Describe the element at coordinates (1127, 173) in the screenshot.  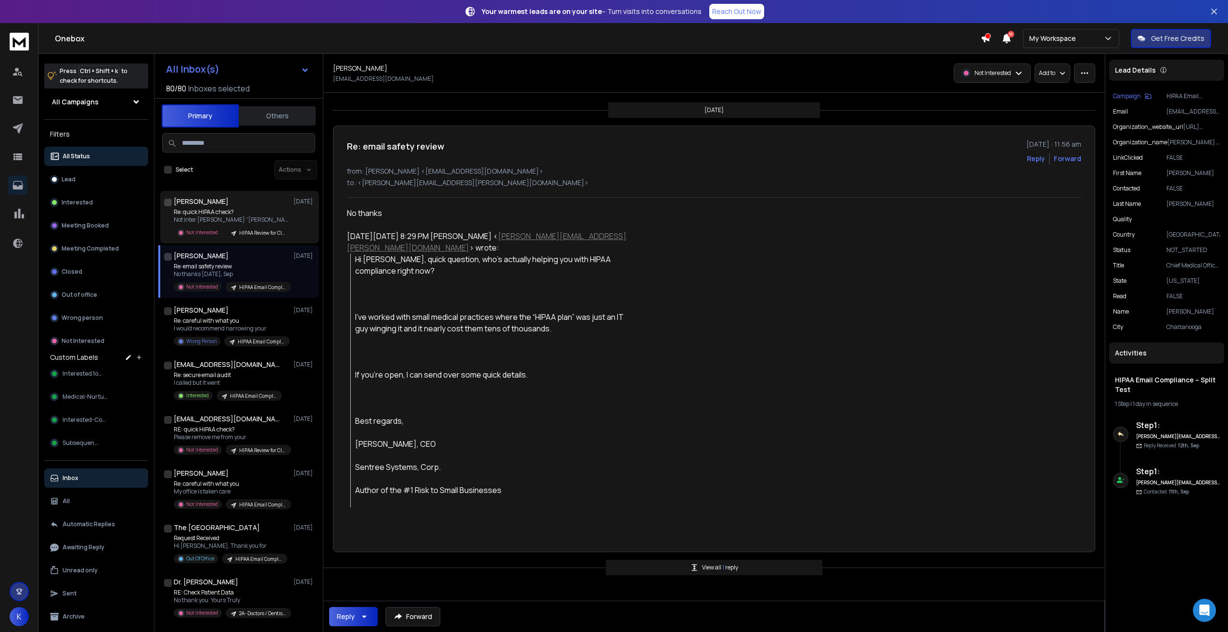
I see `p: First Name` at that location.